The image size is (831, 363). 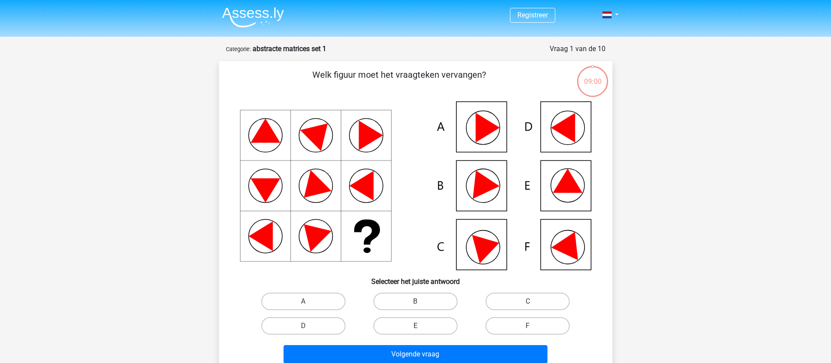 I want to click on div: 09:00, so click(x=592, y=76).